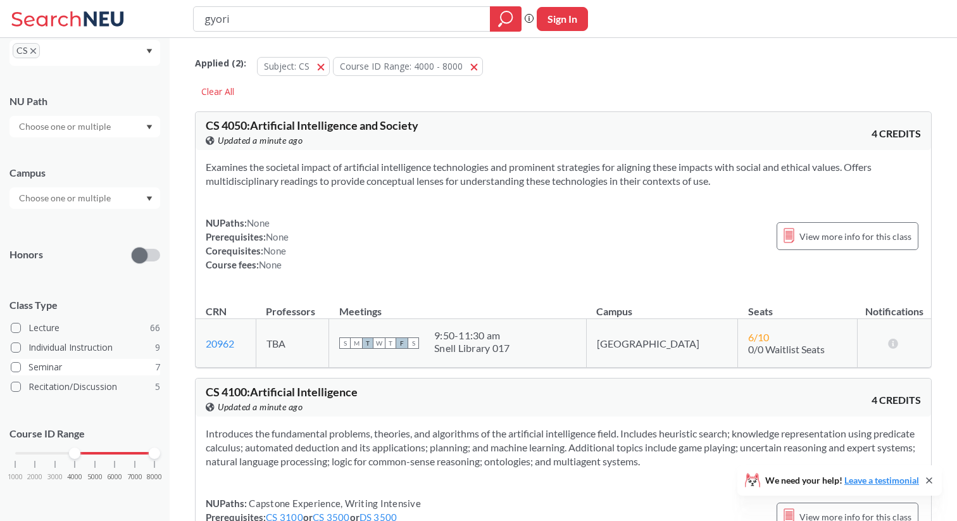 This screenshot has width=957, height=521. I want to click on label: Lecture, so click(85, 328).